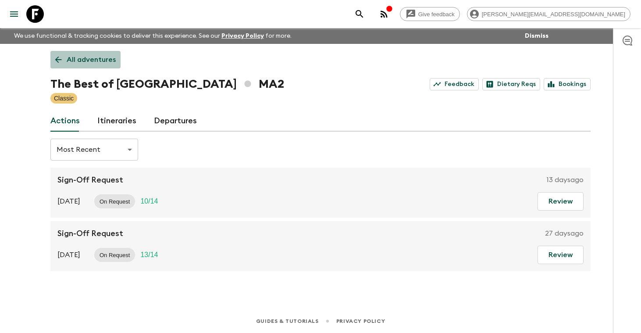  Describe the element at coordinates (565, 180) in the screenshot. I see `p: 13 days ago` at that location.